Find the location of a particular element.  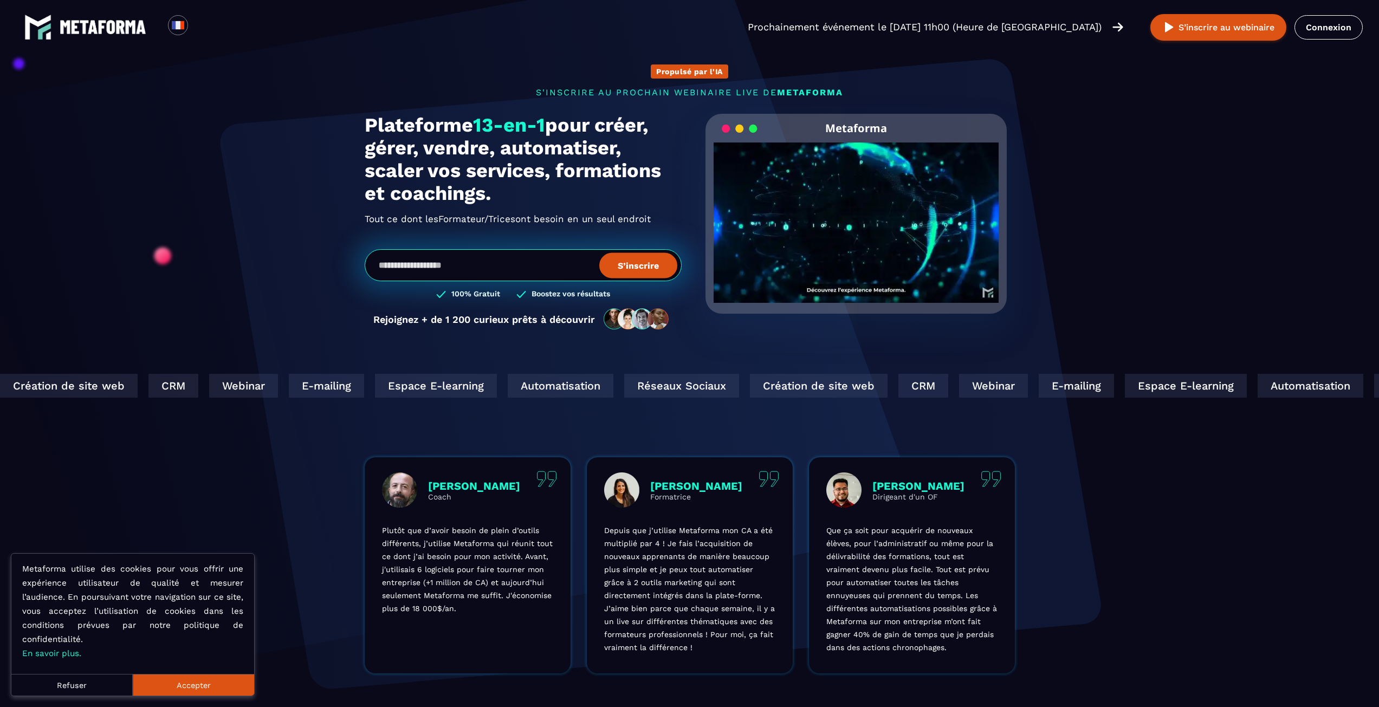

h2: Tout ce dont les ont besoin en un seul endroit is located at coordinates (523, 219).